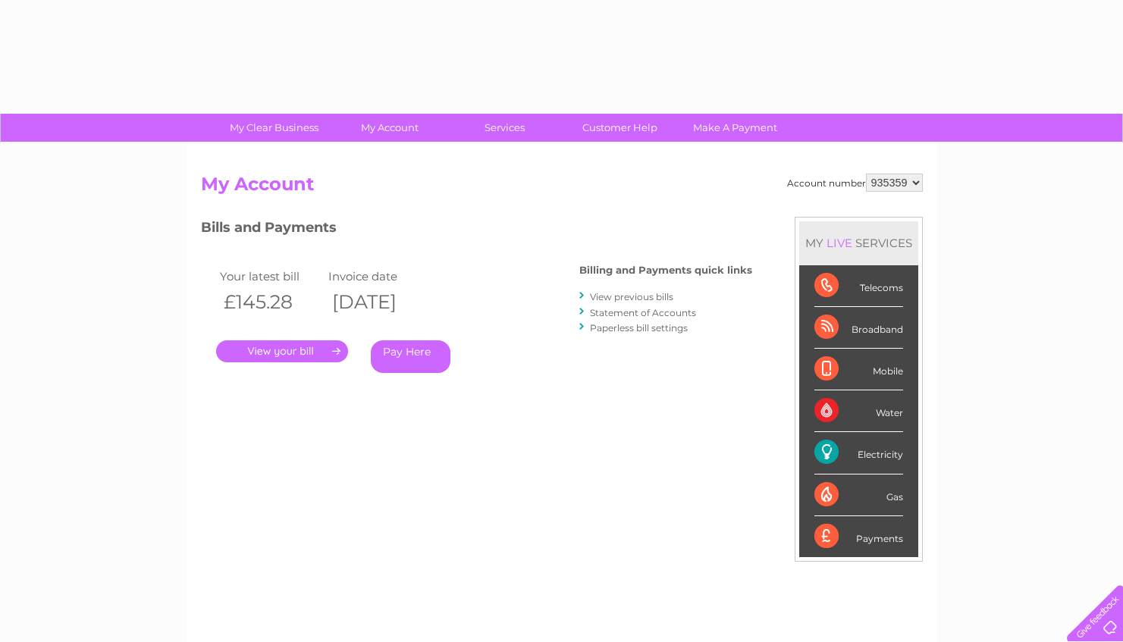 The width and height of the screenshot is (1123, 642). I want to click on div: LIVE, so click(839, 243).